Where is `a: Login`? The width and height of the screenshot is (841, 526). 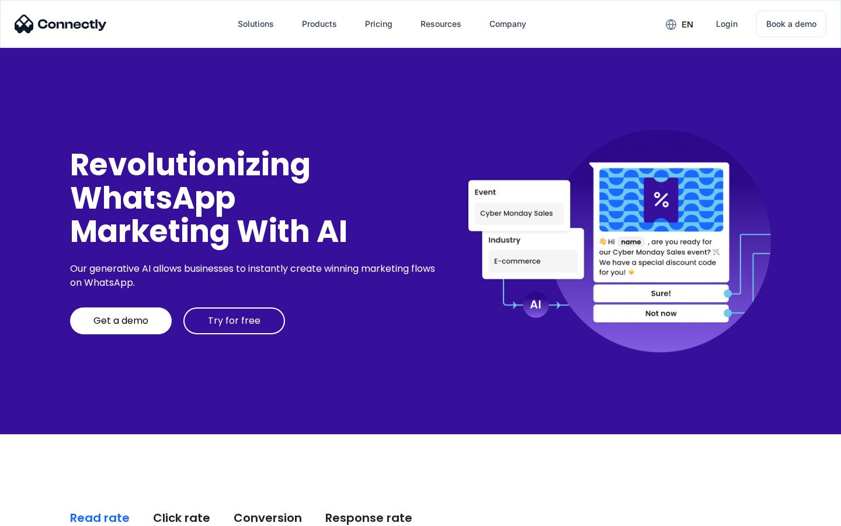
a: Login is located at coordinates (727, 24).